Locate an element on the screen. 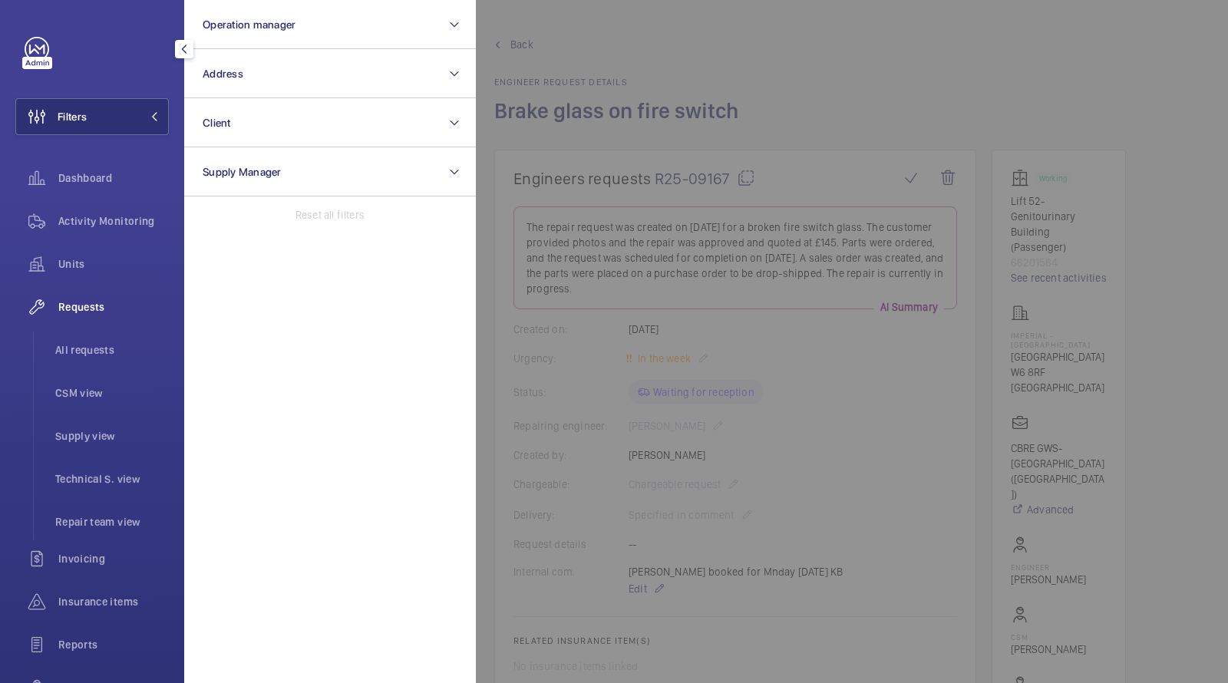 The height and width of the screenshot is (683, 1228). span: Technical S. view is located at coordinates (112, 479).